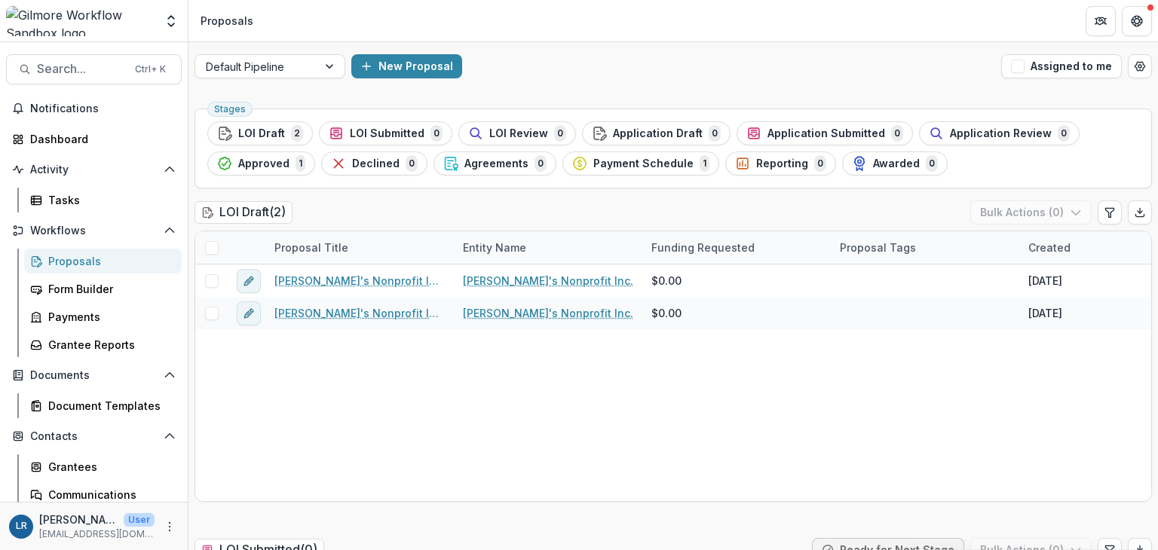 The height and width of the screenshot is (550, 1158). Describe the element at coordinates (139, 520) in the screenshot. I see `p: User` at that location.